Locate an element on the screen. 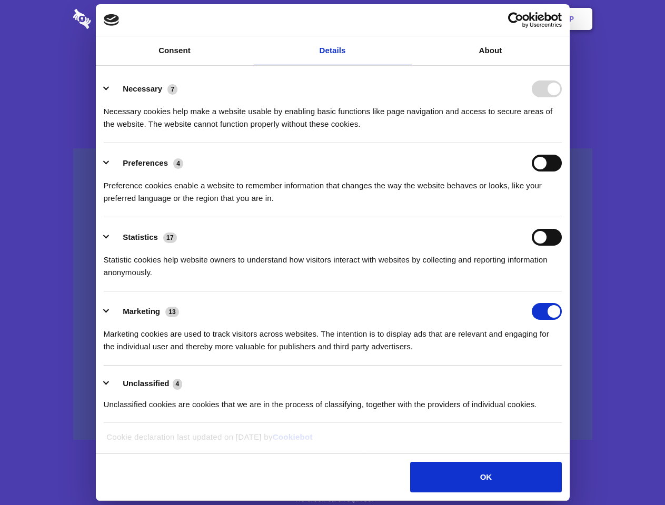 This screenshot has width=665, height=505. span: 13 is located at coordinates (172, 312).